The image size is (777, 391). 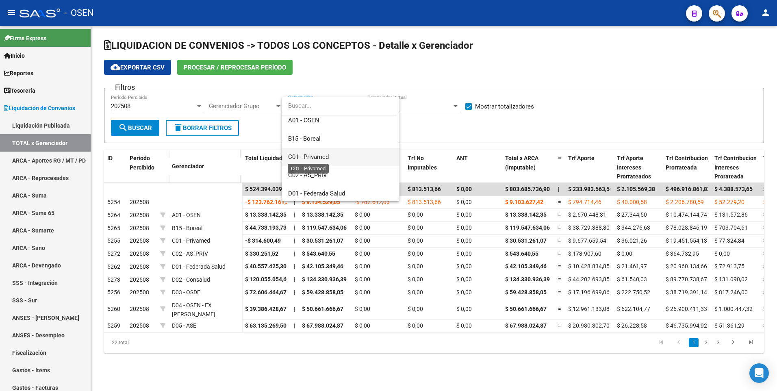 What do you see at coordinates (304, 120) in the screenshot?
I see `span: A01 - OSEN` at bounding box center [304, 120].